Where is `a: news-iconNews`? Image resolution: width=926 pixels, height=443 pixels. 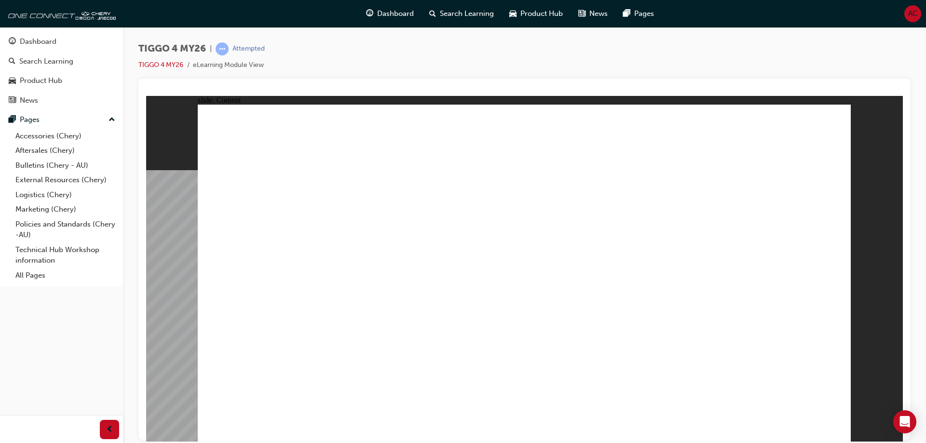 a: news-iconNews is located at coordinates (593, 14).